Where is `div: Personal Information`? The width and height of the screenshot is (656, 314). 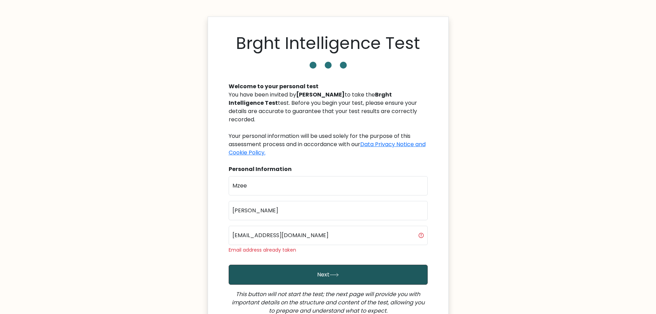 div: Personal Information is located at coordinates (328, 169).